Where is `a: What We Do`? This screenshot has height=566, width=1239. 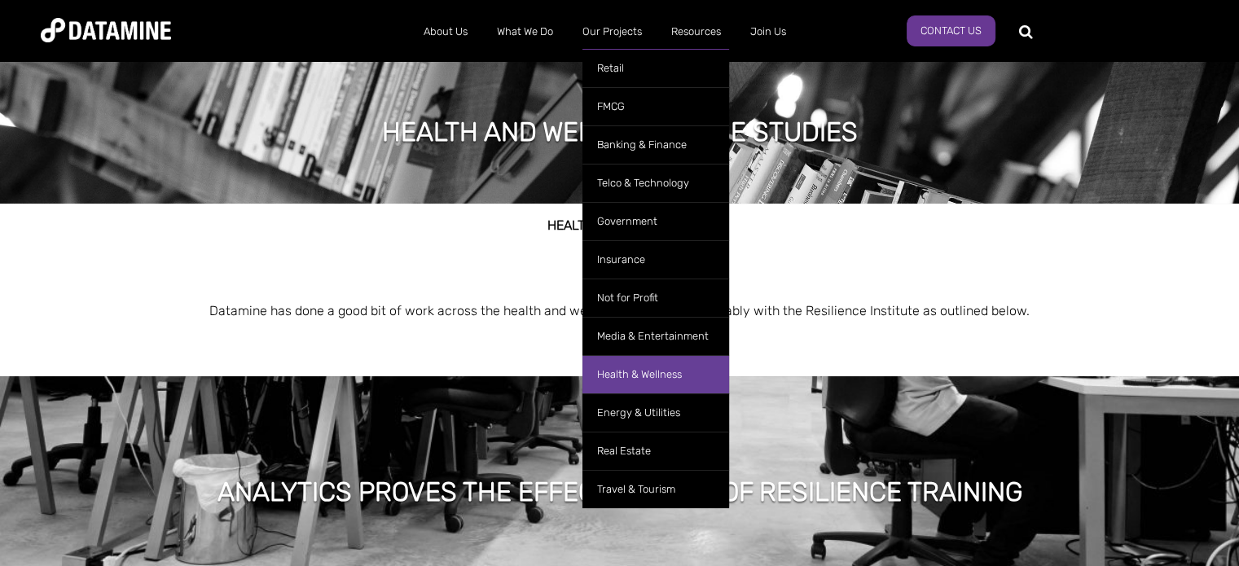 a: What We Do is located at coordinates (524, 32).